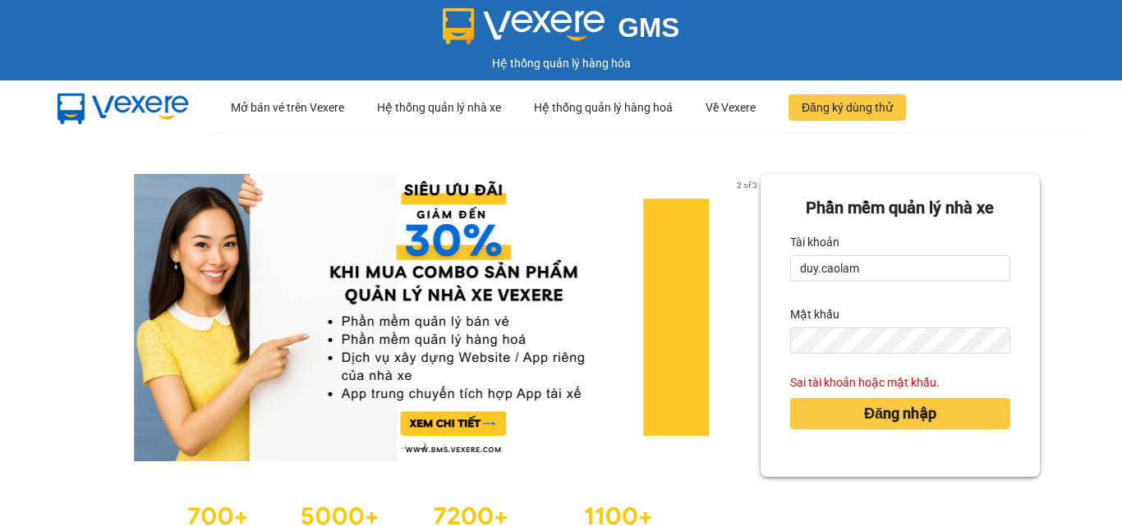 The image size is (1122, 526). I want to click on button: previous slide / item, so click(94, 318).